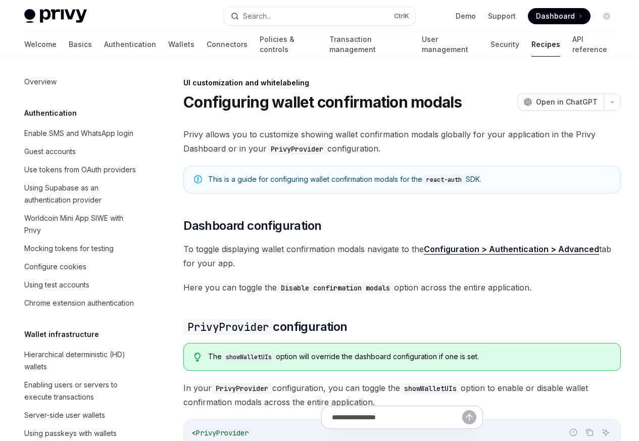  I want to click on svg: Note, so click(198, 179).